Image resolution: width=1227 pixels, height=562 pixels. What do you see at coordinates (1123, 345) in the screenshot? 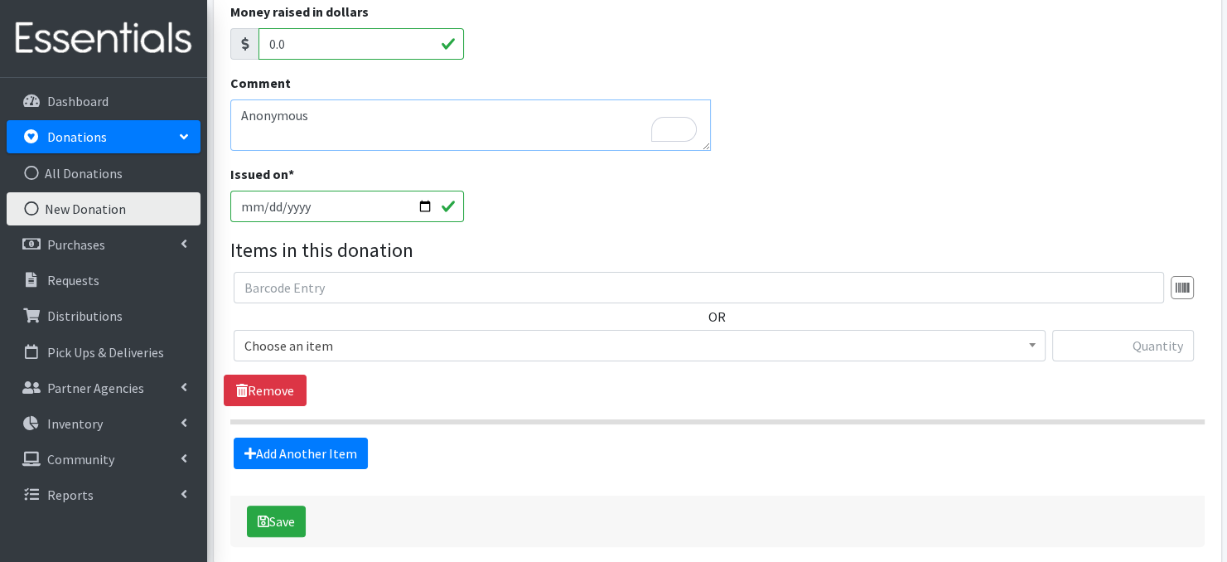
I see `input: Quantity` at bounding box center [1123, 345].